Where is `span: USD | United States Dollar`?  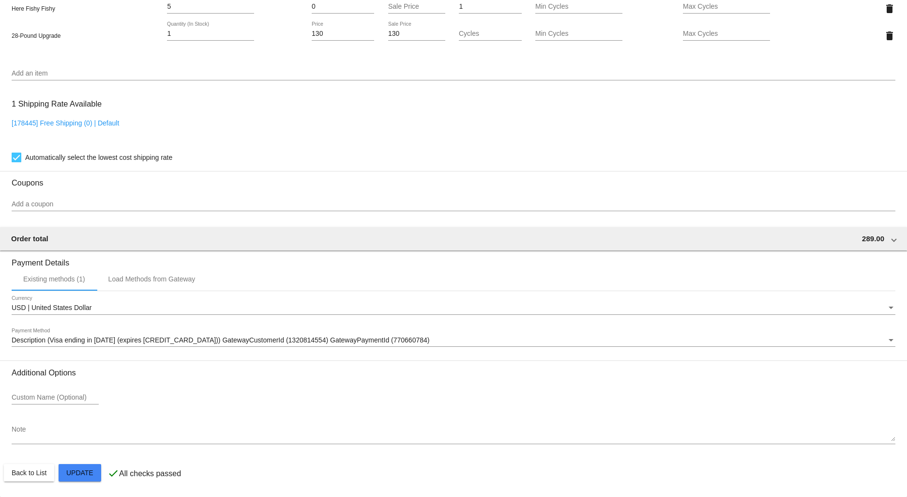
span: USD | United States Dollar is located at coordinates (51, 307).